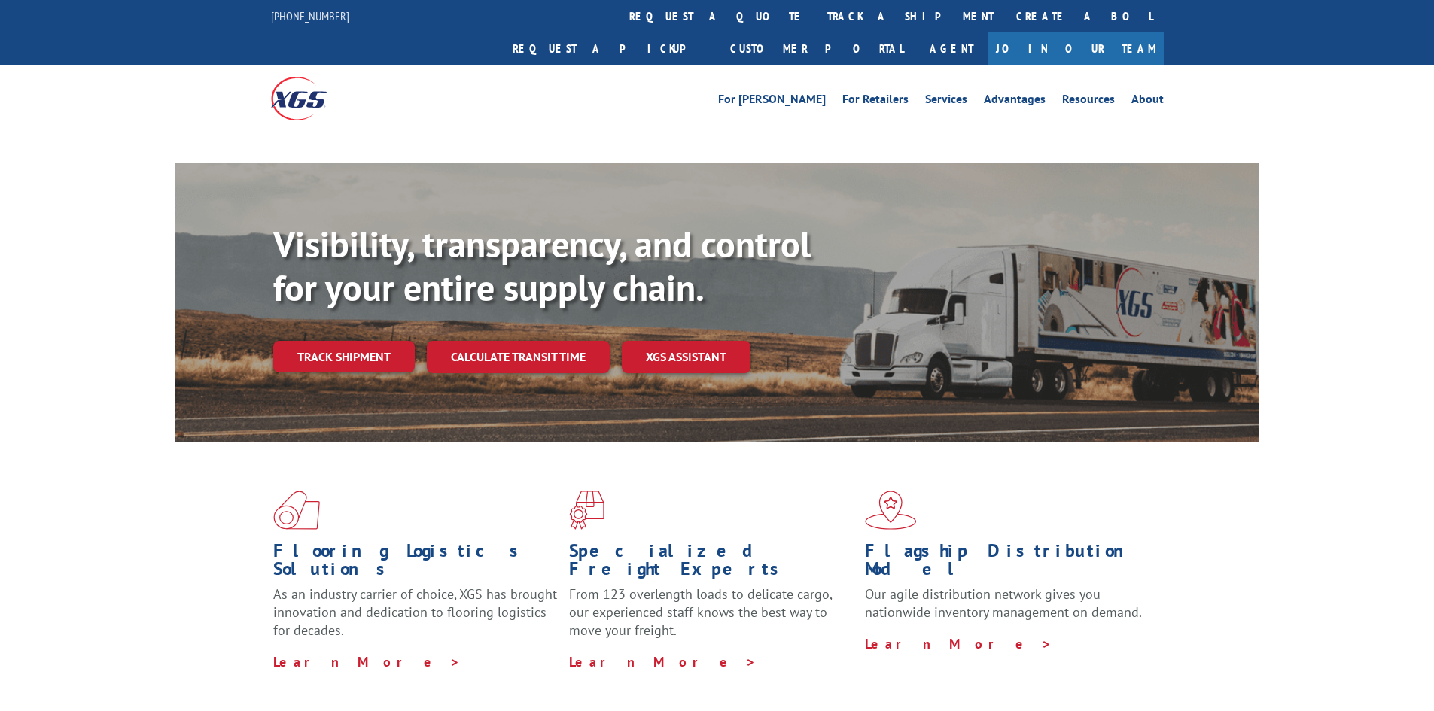  Describe the element at coordinates (610, 48) in the screenshot. I see `a: Request a pickup` at that location.